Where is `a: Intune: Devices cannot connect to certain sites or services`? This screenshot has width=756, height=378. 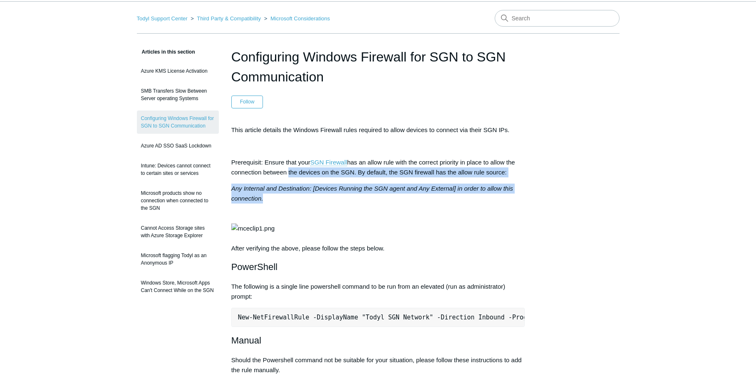
a: Intune: Devices cannot connect to certain sites or services is located at coordinates (178, 170).